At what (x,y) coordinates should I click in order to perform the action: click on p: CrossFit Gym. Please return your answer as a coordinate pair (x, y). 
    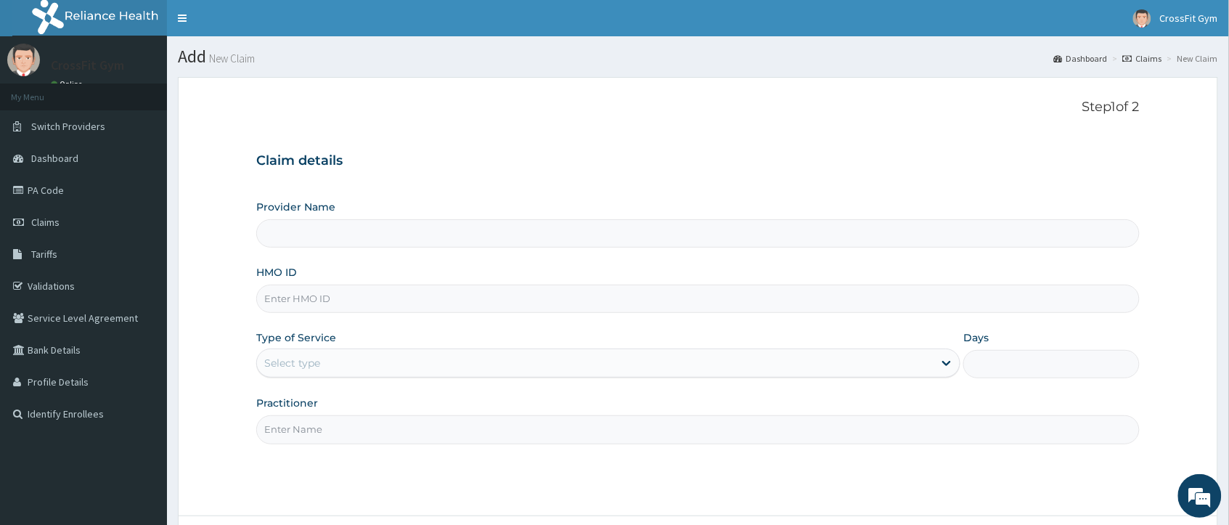
    Looking at the image, I should click on (87, 65).